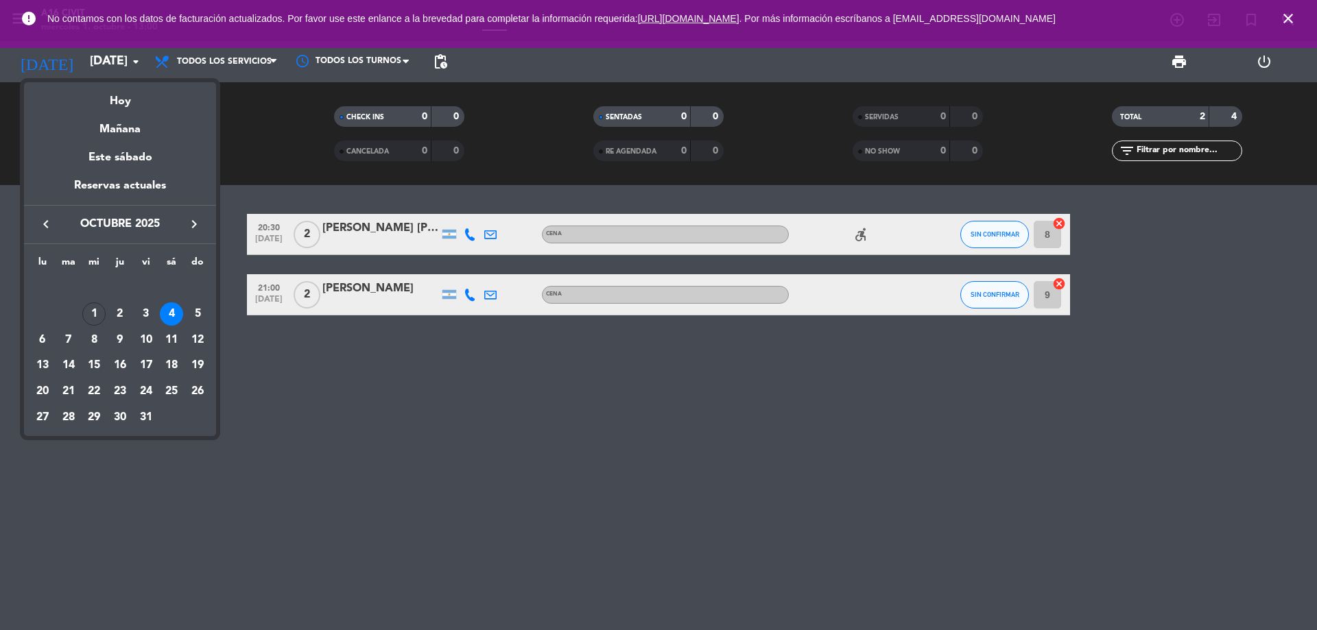  Describe the element at coordinates (94, 340) in the screenshot. I see `td: 8 de octubre de 2025` at that location.